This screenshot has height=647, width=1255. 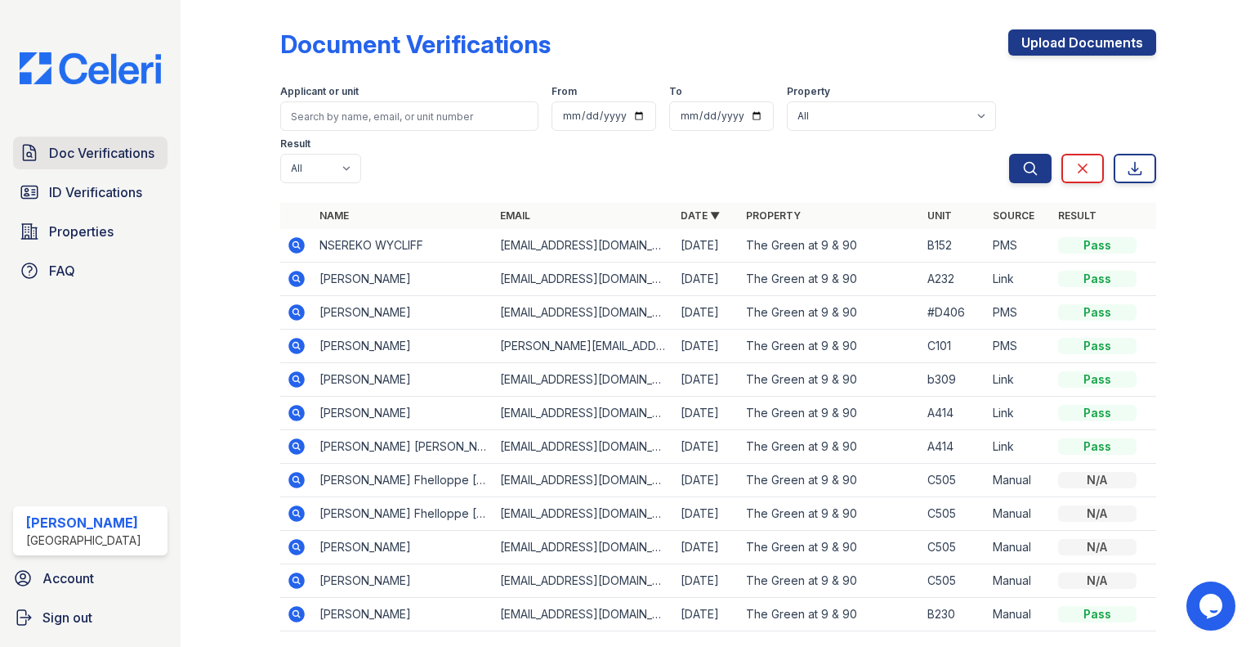 What do you see at coordinates (90, 192) in the screenshot?
I see `a: ID Verifications` at bounding box center [90, 192].